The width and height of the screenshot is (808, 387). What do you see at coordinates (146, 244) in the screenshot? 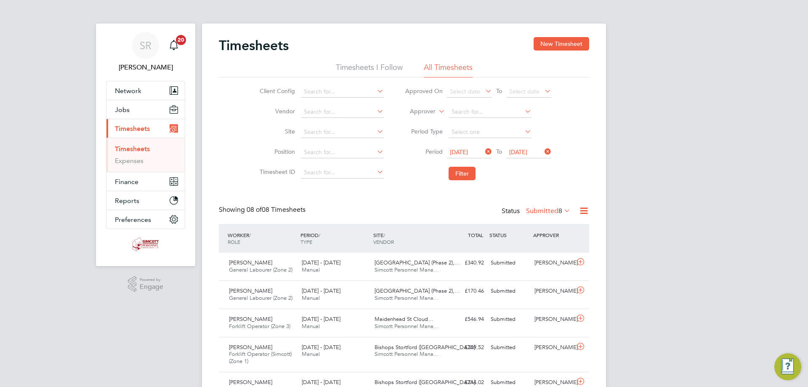
I see `img: simcott-logo-retina.png` at bounding box center [146, 244].